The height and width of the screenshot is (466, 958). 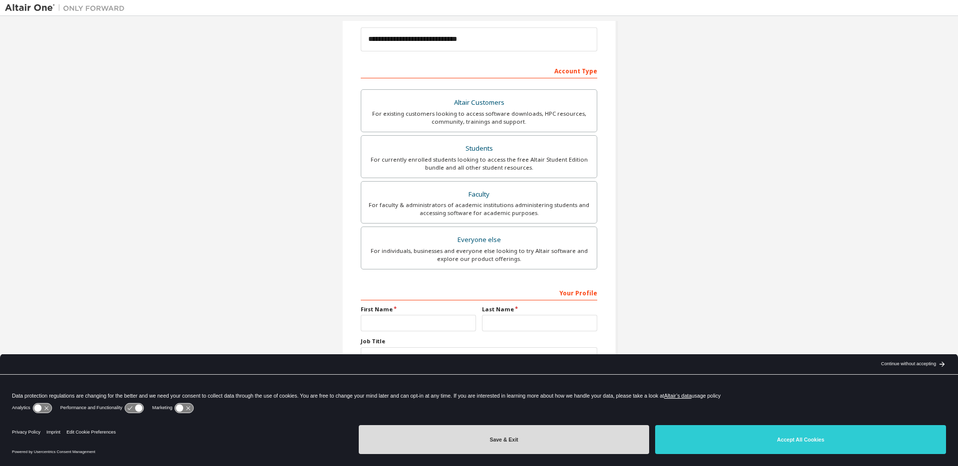 I want to click on div: For faculty & administrators of academic institutions administering students and accessing softwa..., so click(x=479, y=209).